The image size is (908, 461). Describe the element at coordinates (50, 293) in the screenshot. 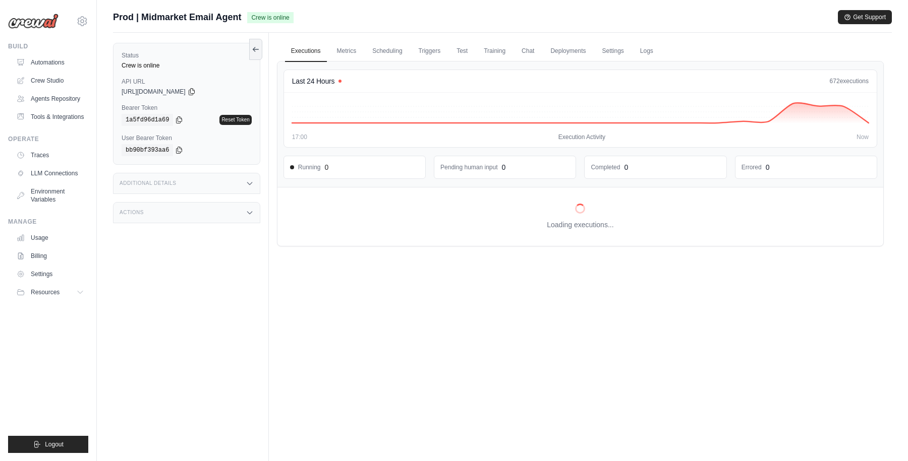

I see `button: Resources` at that location.